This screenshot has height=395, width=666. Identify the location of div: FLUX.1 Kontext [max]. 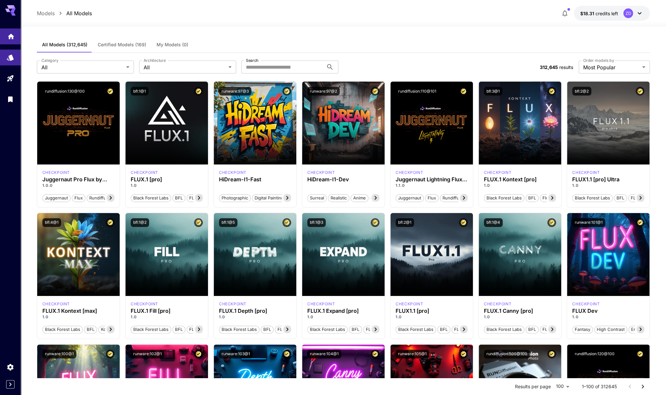
(56, 304).